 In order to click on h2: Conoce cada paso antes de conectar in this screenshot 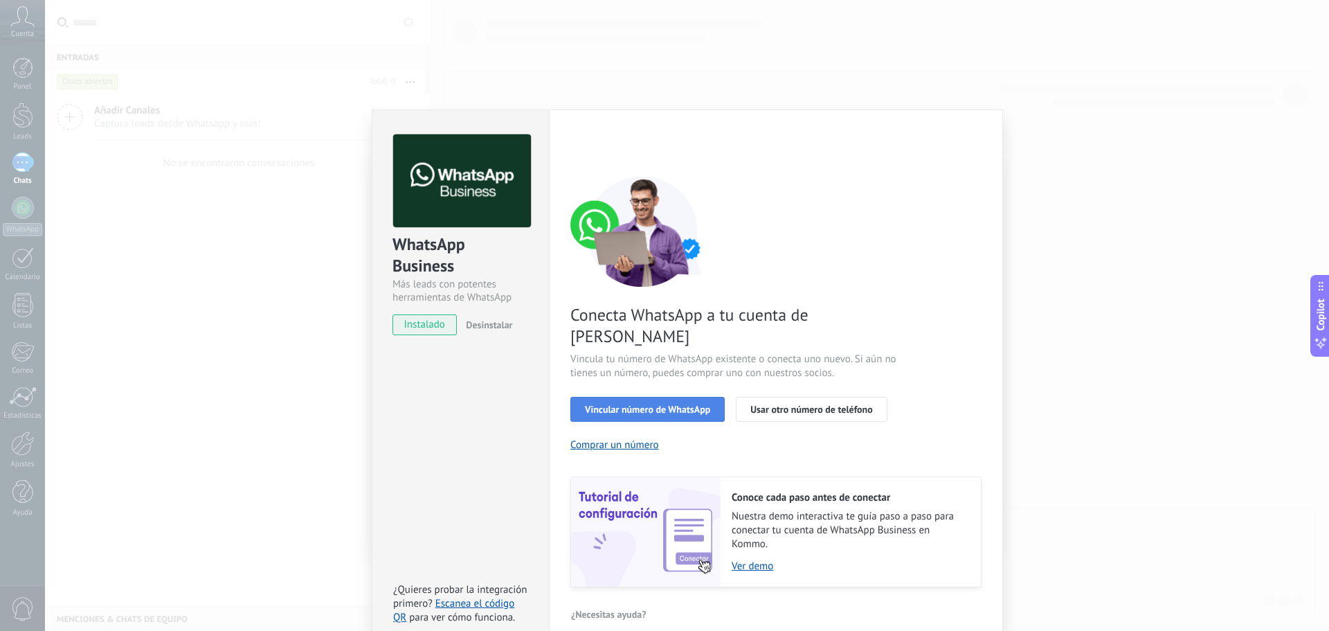, I will do `click(849, 497)`.